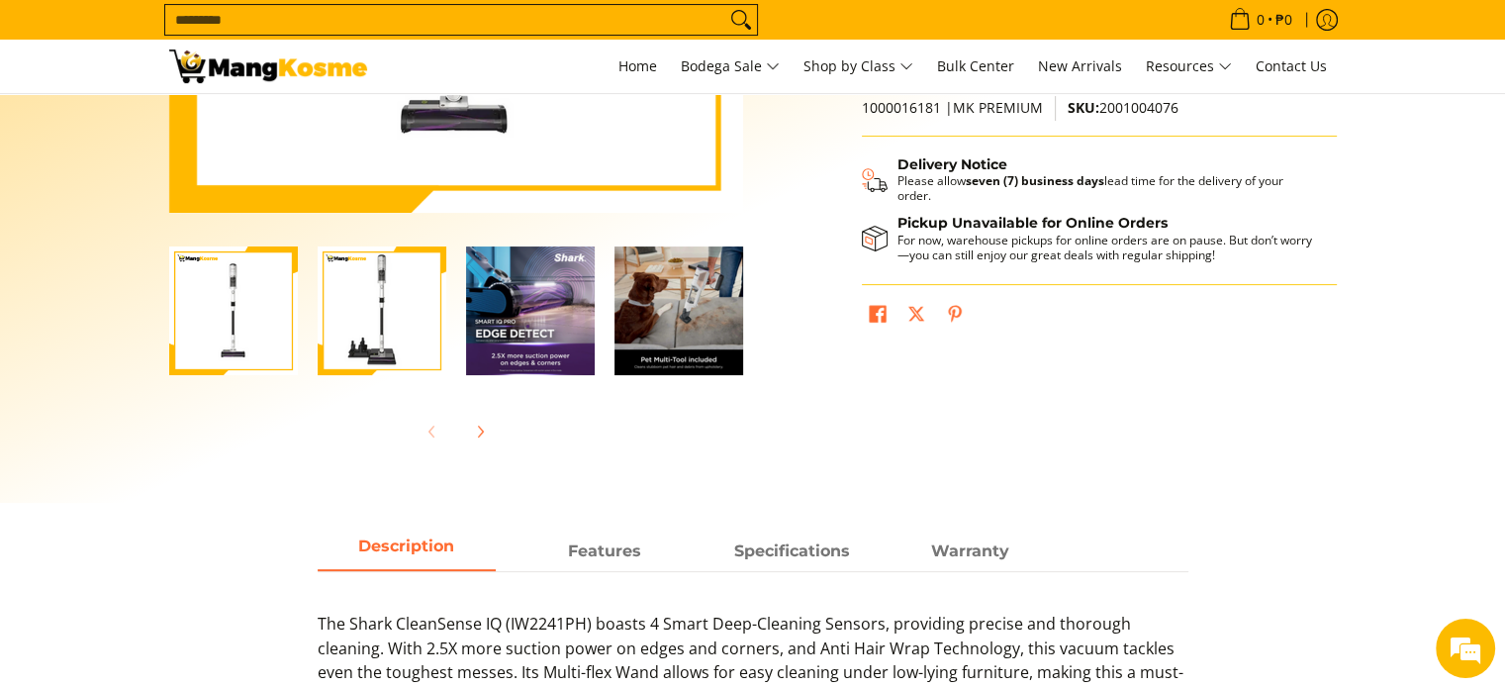 The height and width of the screenshot is (688, 1505). I want to click on a: Description, so click(407, 552).